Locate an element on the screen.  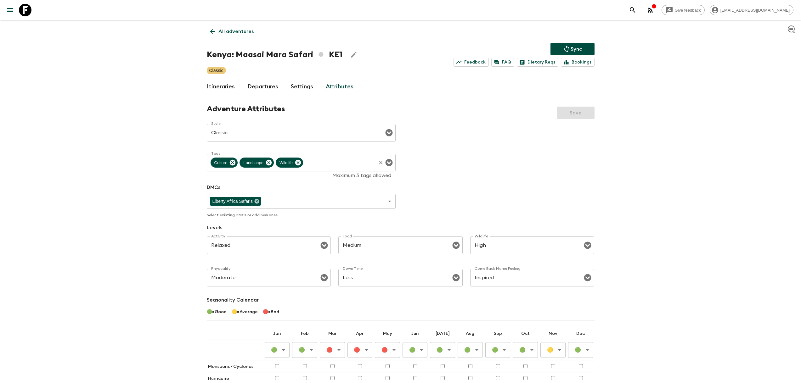
p: Feb is located at coordinates (305, 334).